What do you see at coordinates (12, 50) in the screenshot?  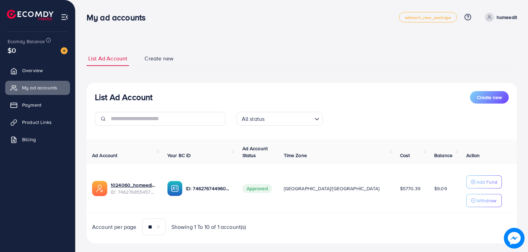 I see `span: $0` at bounding box center [12, 50].